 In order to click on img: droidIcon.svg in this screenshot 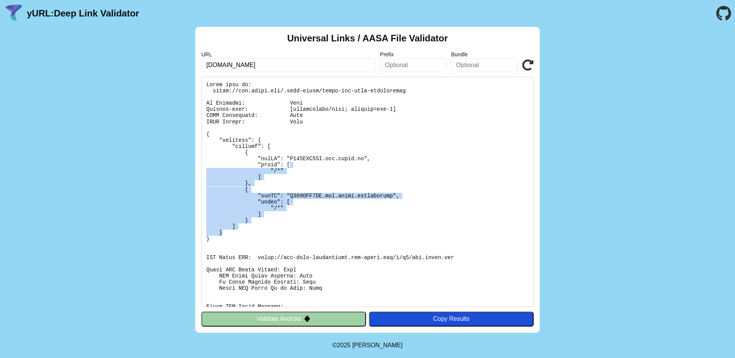, I will do `click(307, 318)`.